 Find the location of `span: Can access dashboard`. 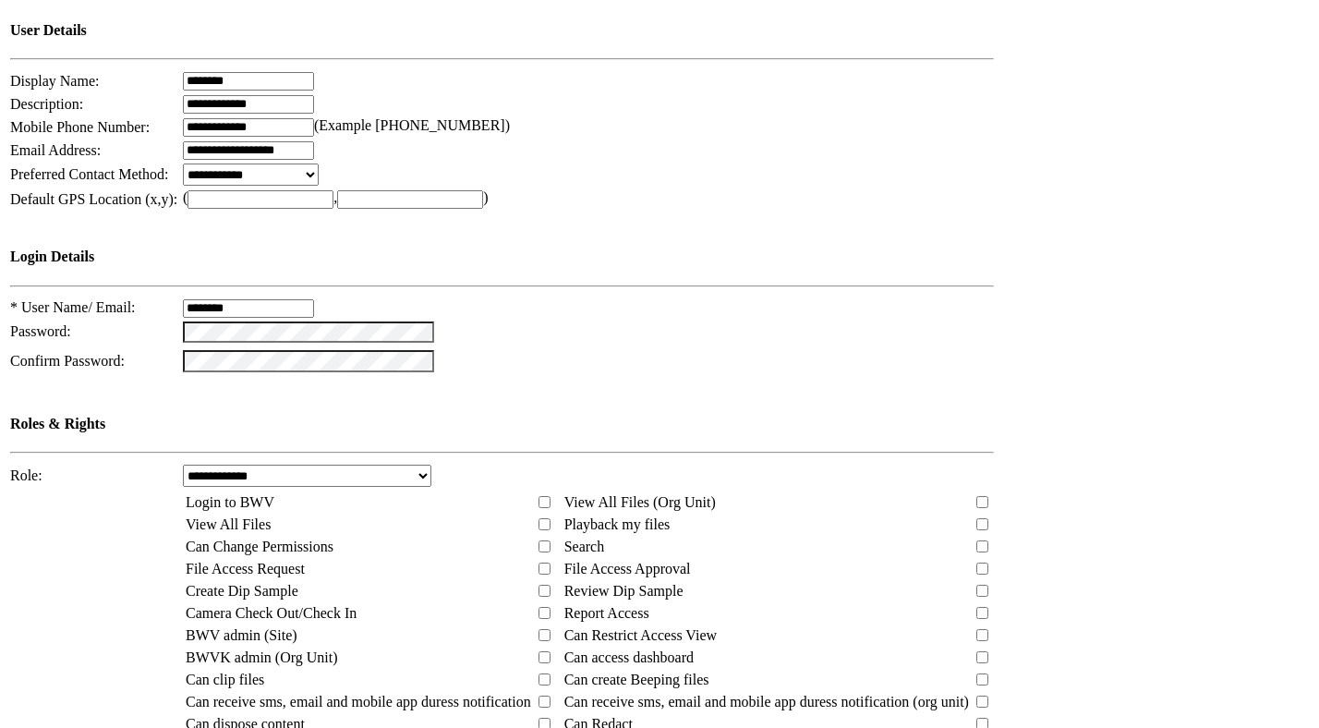

span: Can access dashboard is located at coordinates (629, 657).